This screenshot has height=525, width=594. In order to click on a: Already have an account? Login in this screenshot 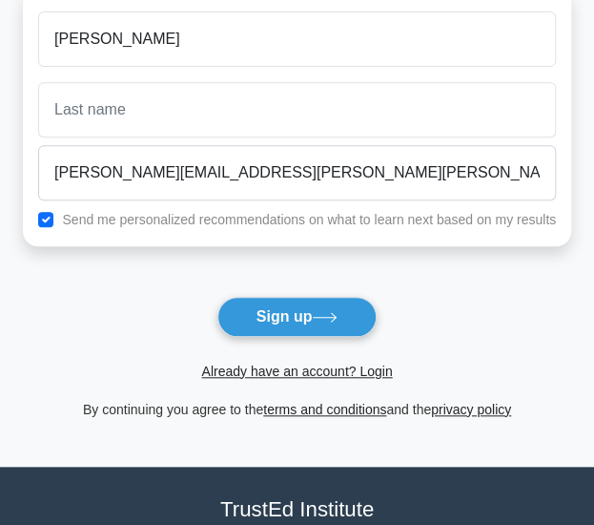, I will do `click(297, 371)`.